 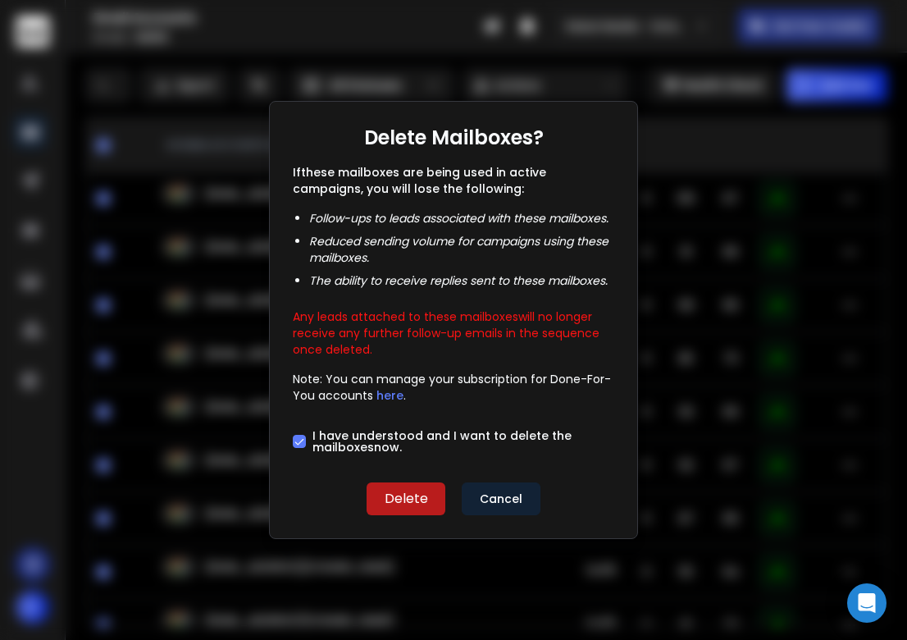 I want to click on a: here, so click(x=389, y=395).